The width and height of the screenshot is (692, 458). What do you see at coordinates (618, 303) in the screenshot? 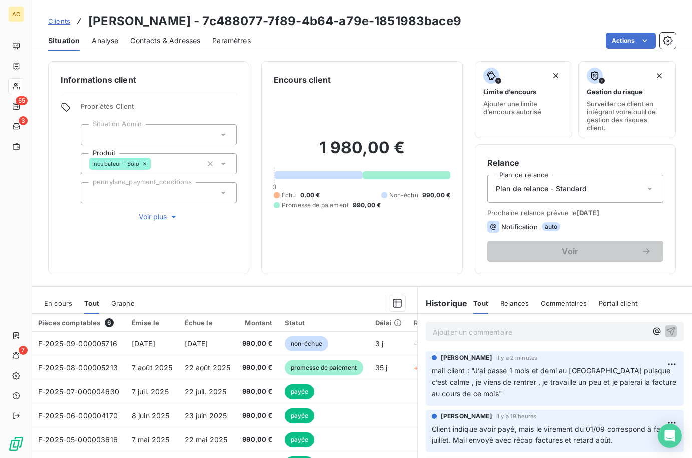
I see `span: Portail client` at bounding box center [618, 303].